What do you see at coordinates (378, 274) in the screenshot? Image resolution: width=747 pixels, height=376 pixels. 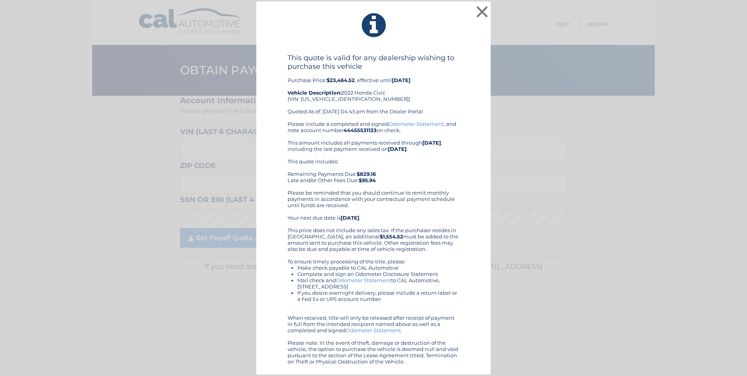 I see `li: Complete and sign an Odometer Disclosure Statement` at bounding box center [378, 274].